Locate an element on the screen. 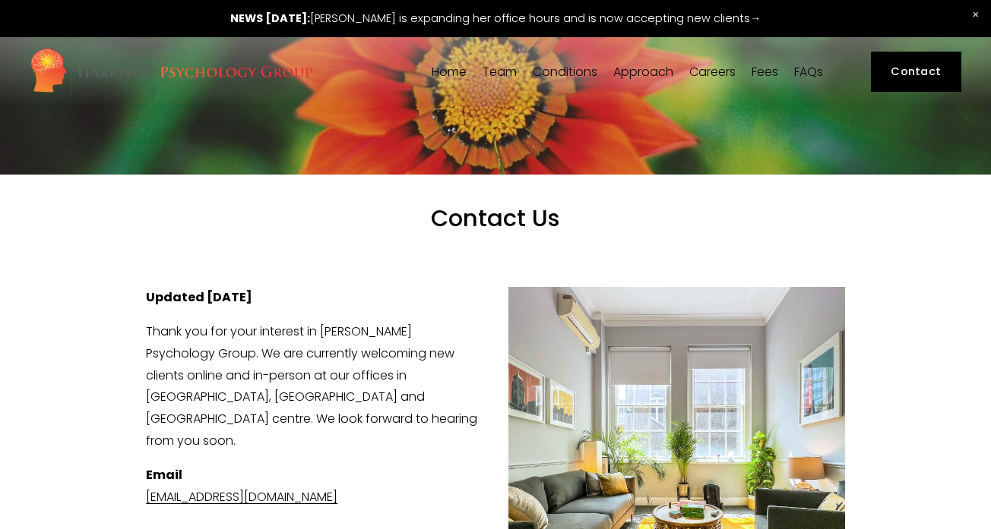  img: Harrison Psychology Group is located at coordinates (171, 71).